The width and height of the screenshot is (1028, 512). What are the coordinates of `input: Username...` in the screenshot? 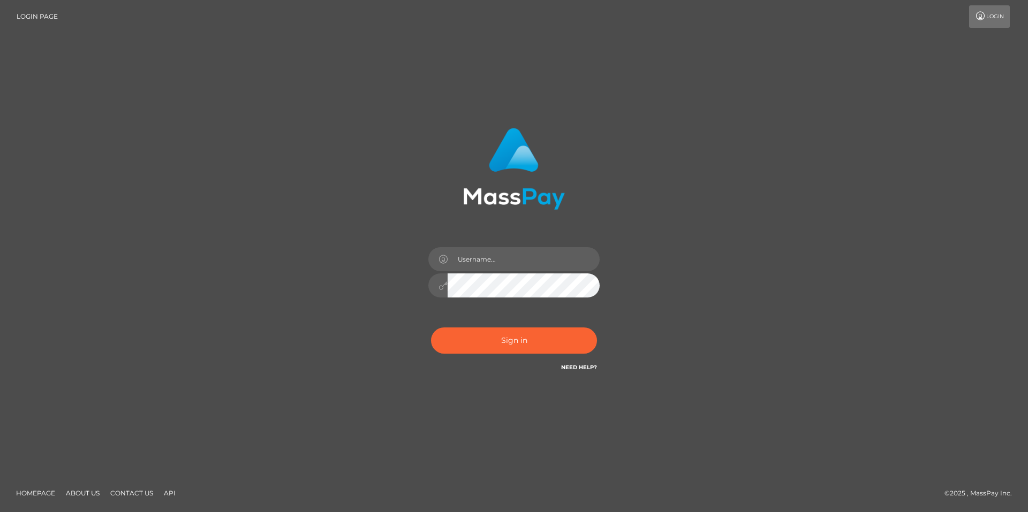 It's located at (524, 259).